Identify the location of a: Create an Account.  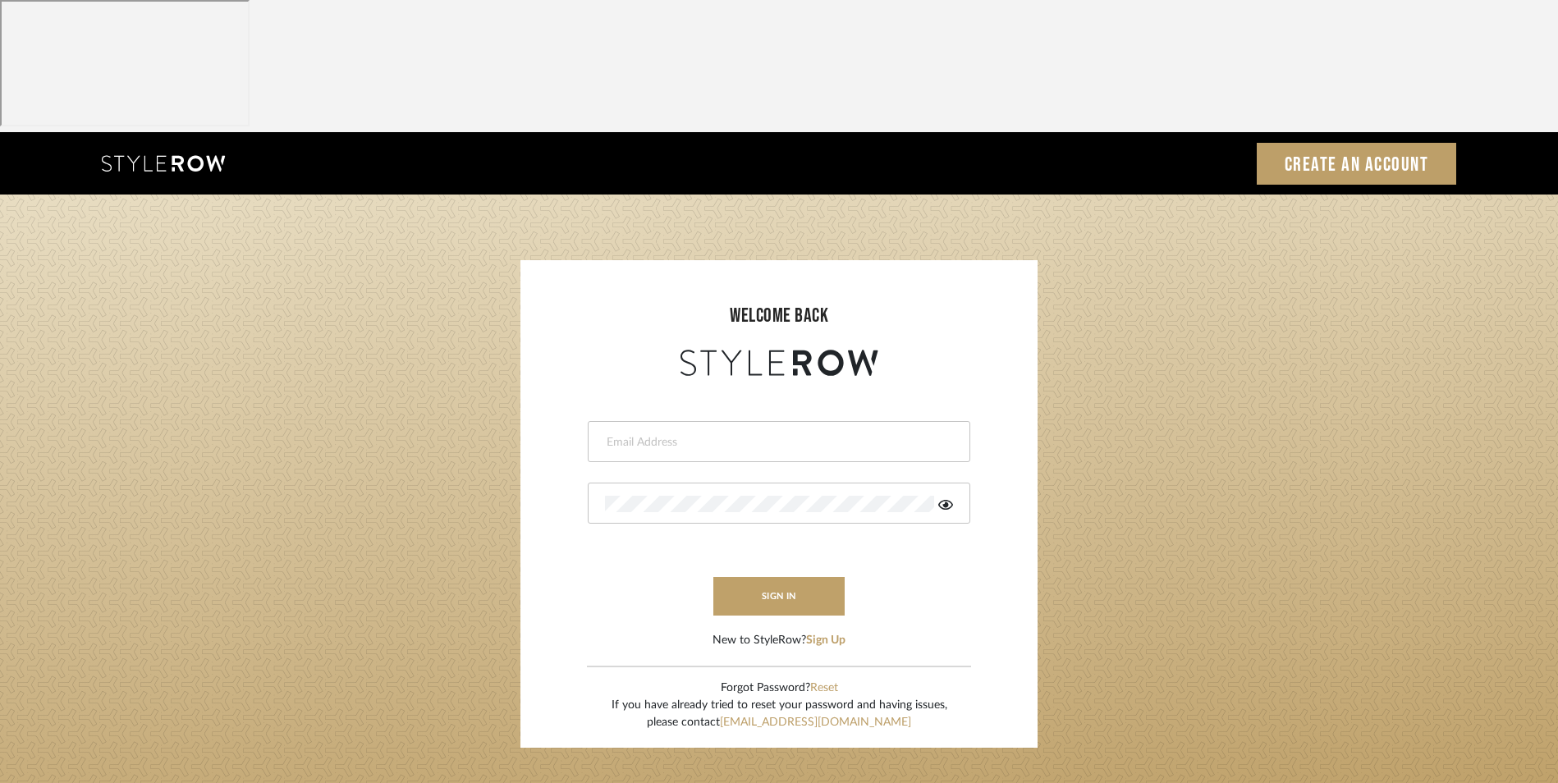
(1357, 163).